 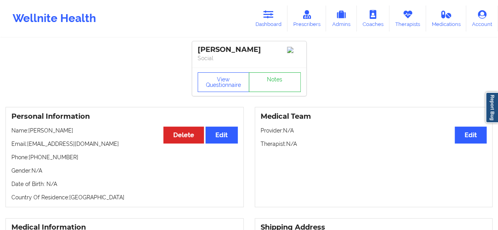 I want to click on a: Notes, so click(x=275, y=82).